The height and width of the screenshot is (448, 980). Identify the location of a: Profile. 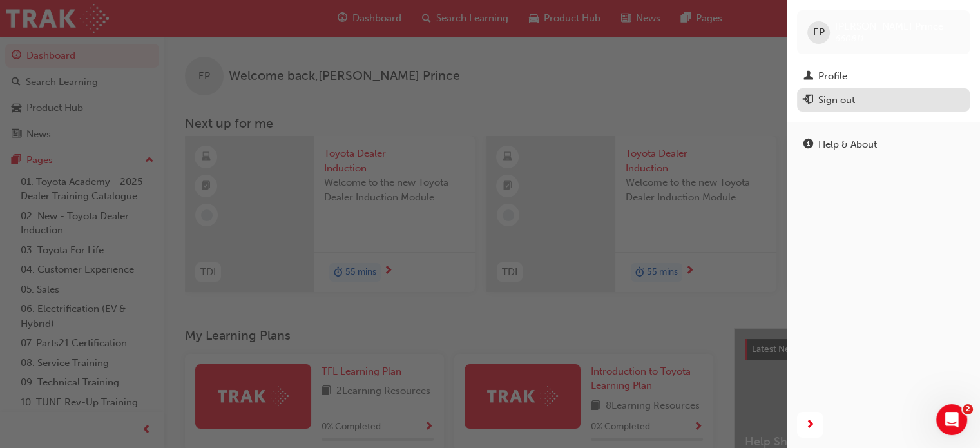
(883, 76).